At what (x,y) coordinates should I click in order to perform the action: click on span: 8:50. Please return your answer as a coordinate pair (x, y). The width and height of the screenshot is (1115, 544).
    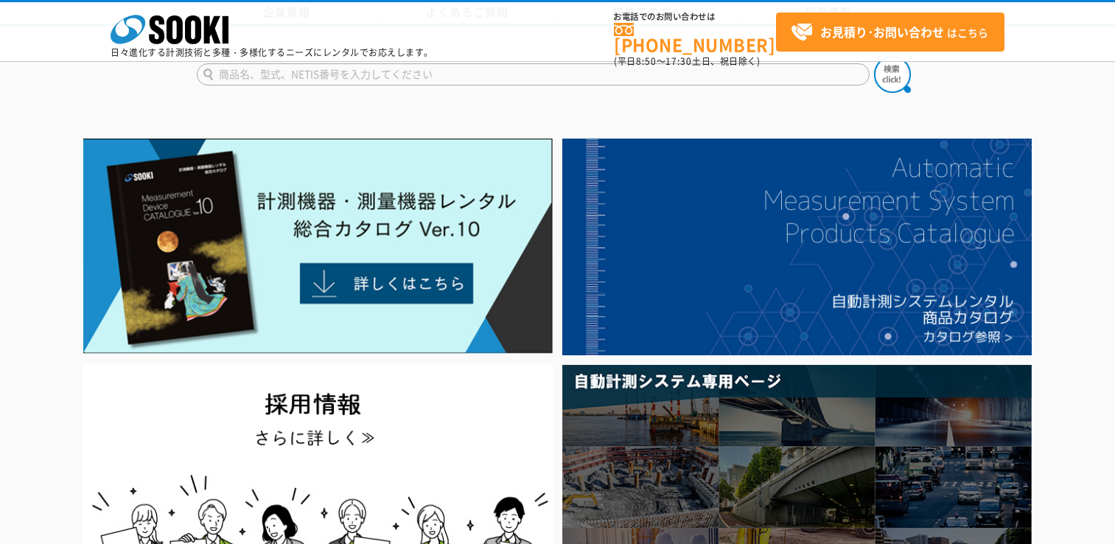
    Looking at the image, I should click on (647, 61).